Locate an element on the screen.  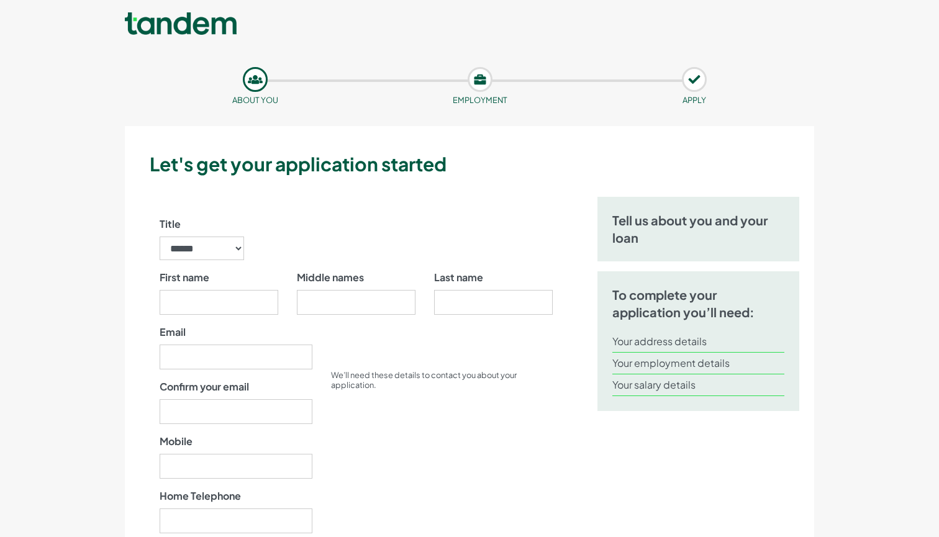
label: First name is located at coordinates (185, 278).